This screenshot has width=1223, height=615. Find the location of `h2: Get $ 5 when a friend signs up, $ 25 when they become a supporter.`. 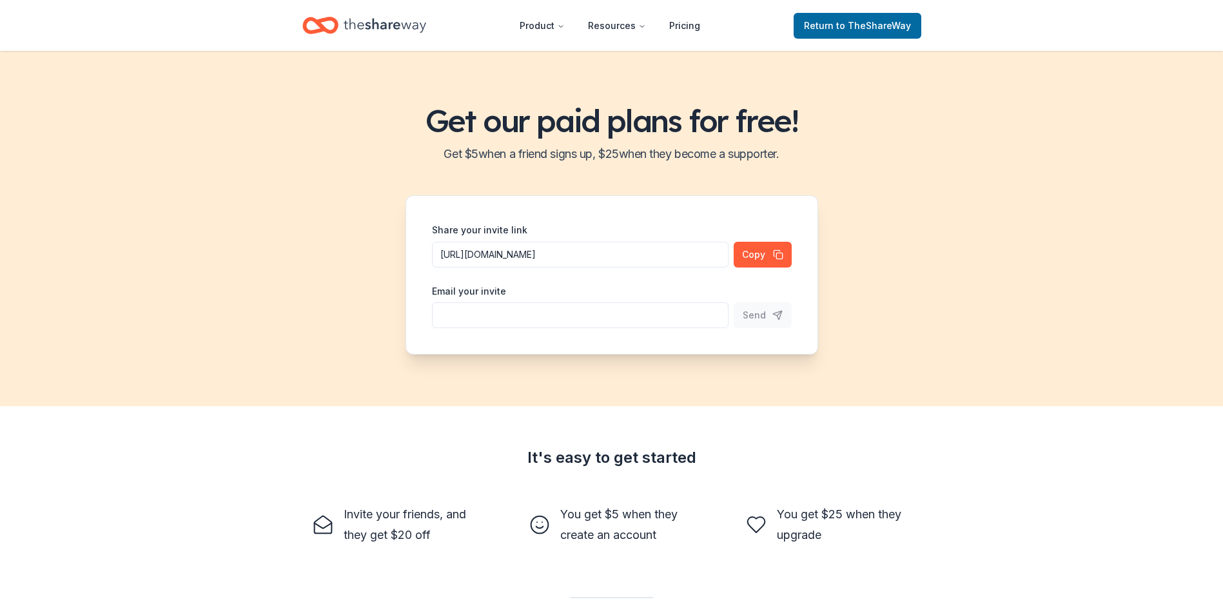

h2: Get $ 5 when a friend signs up, $ 25 when they become a supporter. is located at coordinates (611, 154).